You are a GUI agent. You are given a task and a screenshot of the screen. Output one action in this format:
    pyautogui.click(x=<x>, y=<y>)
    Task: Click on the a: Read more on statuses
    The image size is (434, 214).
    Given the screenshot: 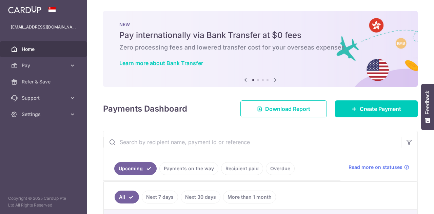 What is the action you would take?
    pyautogui.click(x=379, y=167)
    